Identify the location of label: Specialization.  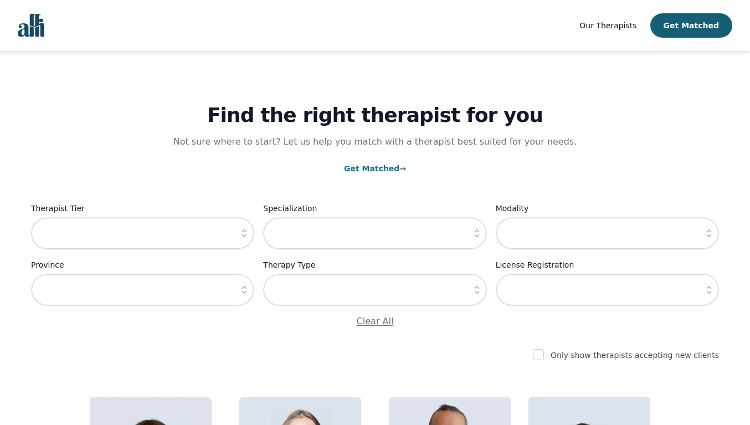
(375, 208).